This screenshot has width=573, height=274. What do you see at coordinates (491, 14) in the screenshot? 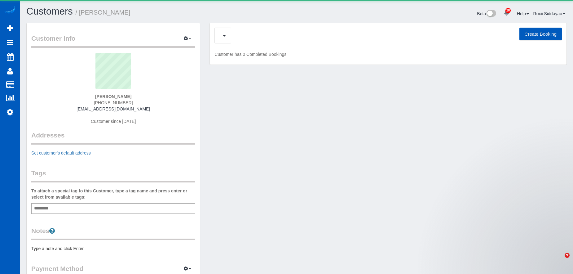
I see `img: New interface` at bounding box center [491, 14].